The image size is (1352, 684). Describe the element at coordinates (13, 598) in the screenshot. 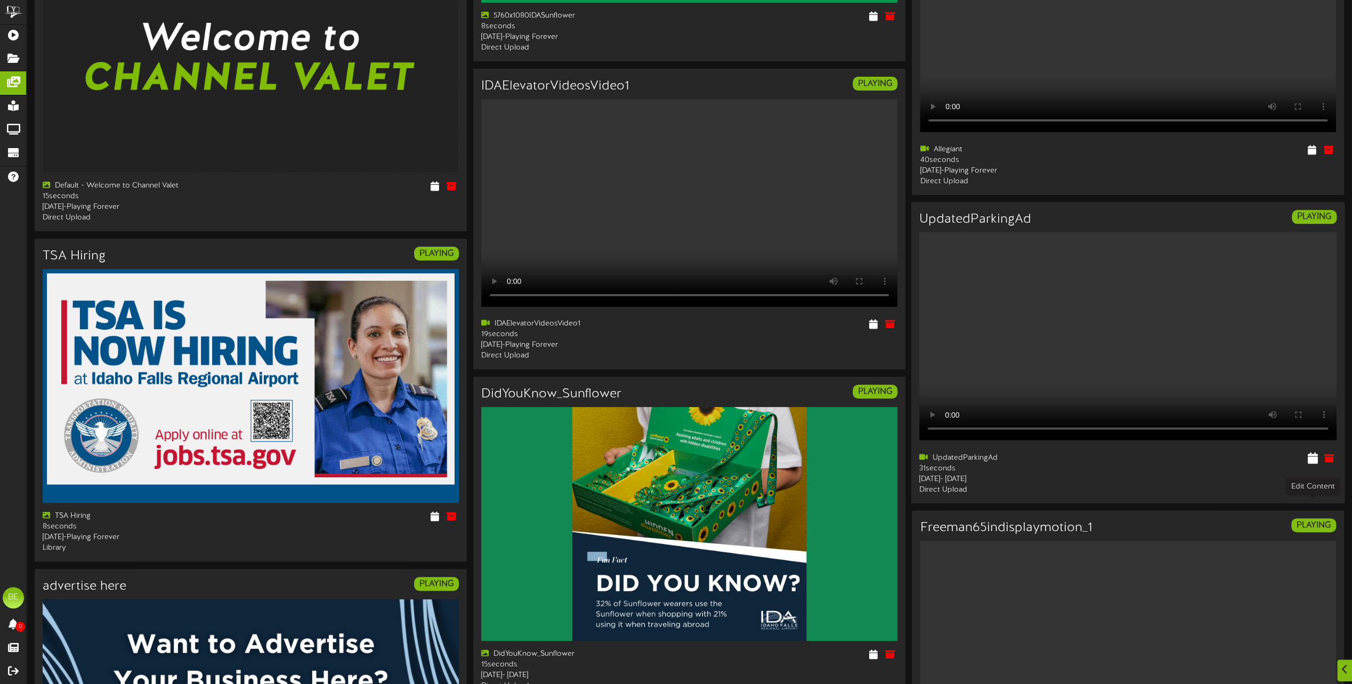

I see `div: BE` at that location.